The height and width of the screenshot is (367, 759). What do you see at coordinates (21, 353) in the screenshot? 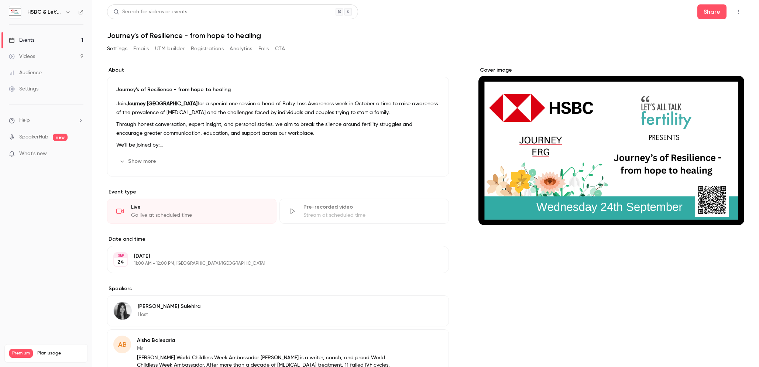
I see `span: Premium` at bounding box center [21, 353].